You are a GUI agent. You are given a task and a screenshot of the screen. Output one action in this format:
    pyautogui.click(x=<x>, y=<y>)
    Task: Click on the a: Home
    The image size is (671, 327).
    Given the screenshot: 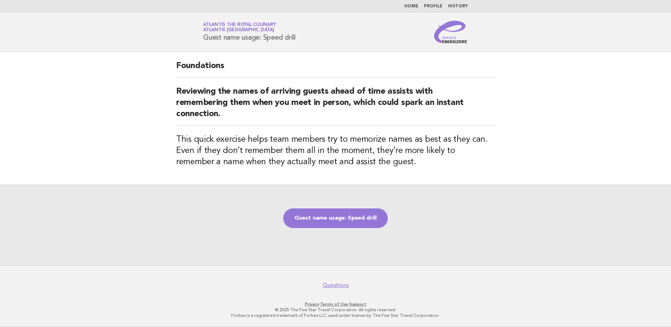 What is the action you would take?
    pyautogui.click(x=411, y=6)
    